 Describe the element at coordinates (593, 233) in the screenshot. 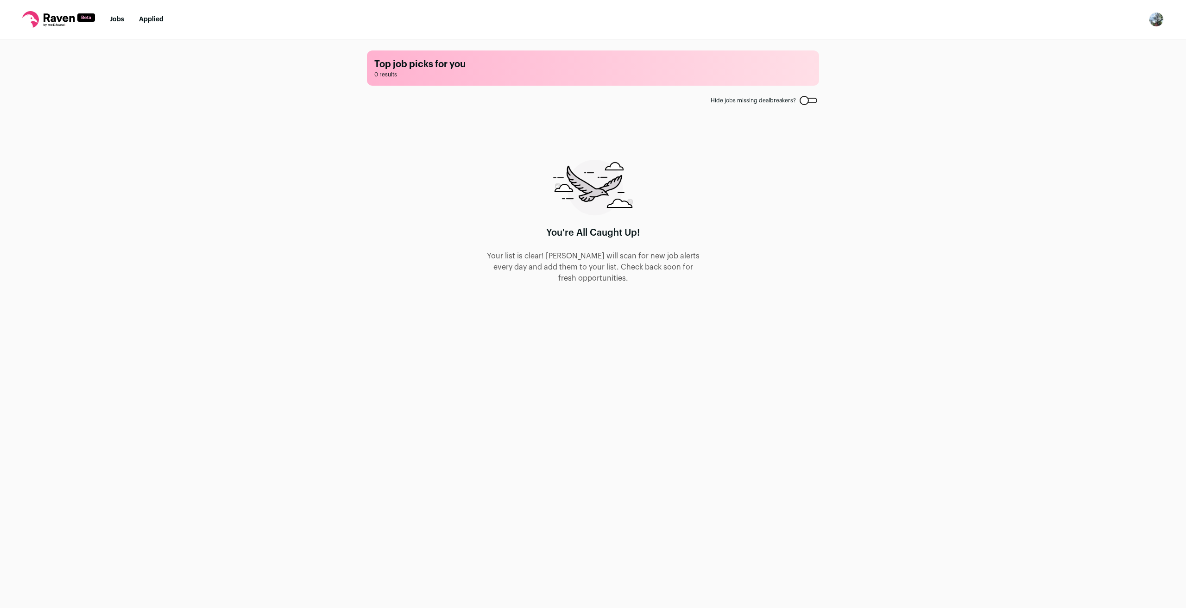

I see `h1: You're All Caught Up!` at that location.